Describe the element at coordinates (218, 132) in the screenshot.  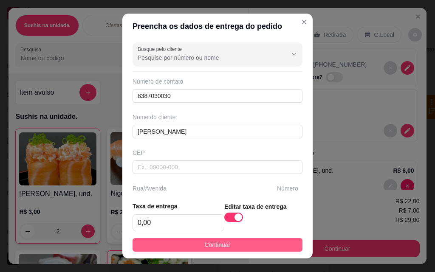
I see `input: Ex.: João da Silva` at that location.